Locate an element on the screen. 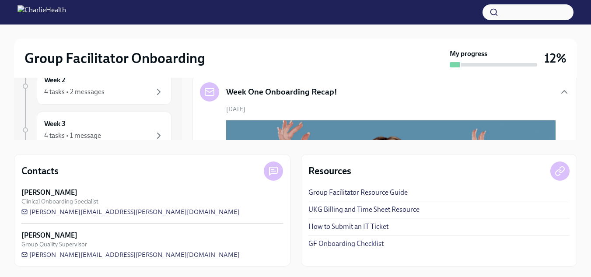 The height and width of the screenshot is (277, 591). a: GF Onboarding Checklist is located at coordinates (346, 244).